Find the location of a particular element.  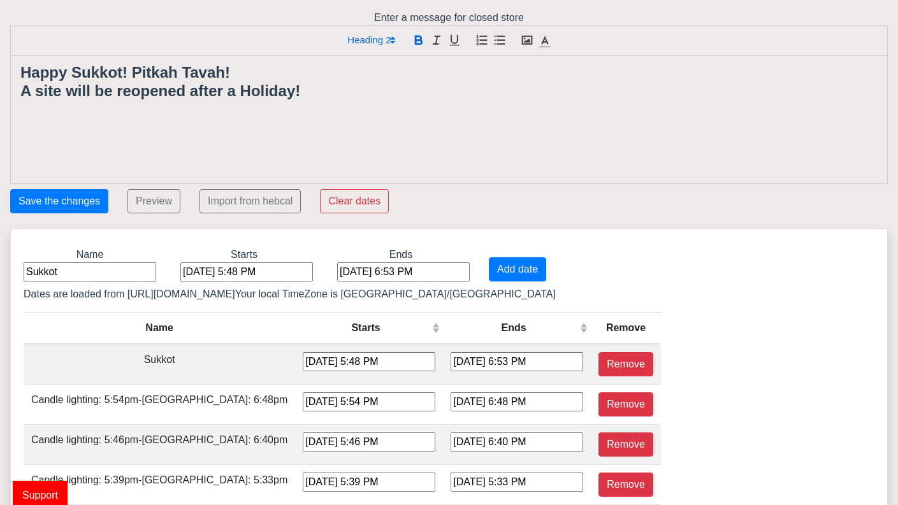

strong: Happy Sukkot! Pitkah Tavah! is located at coordinates (125, 72).